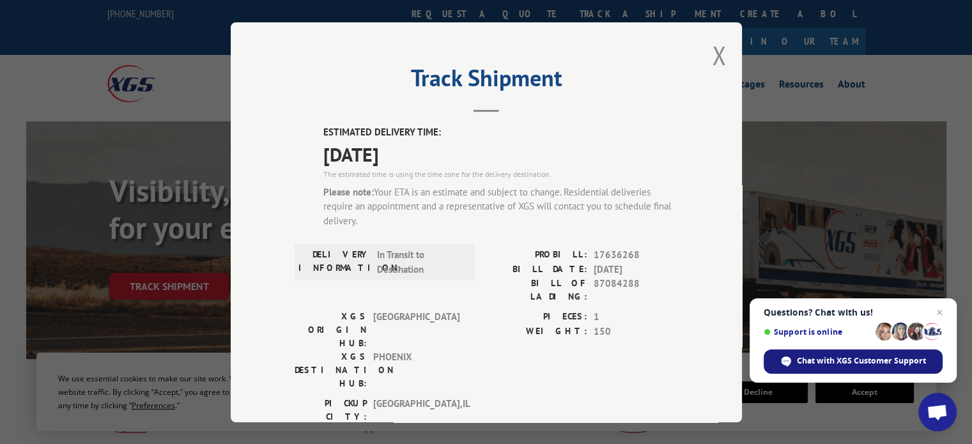 The image size is (972, 444). What do you see at coordinates (939, 312) in the screenshot?
I see `span: Close chat` at bounding box center [939, 312].